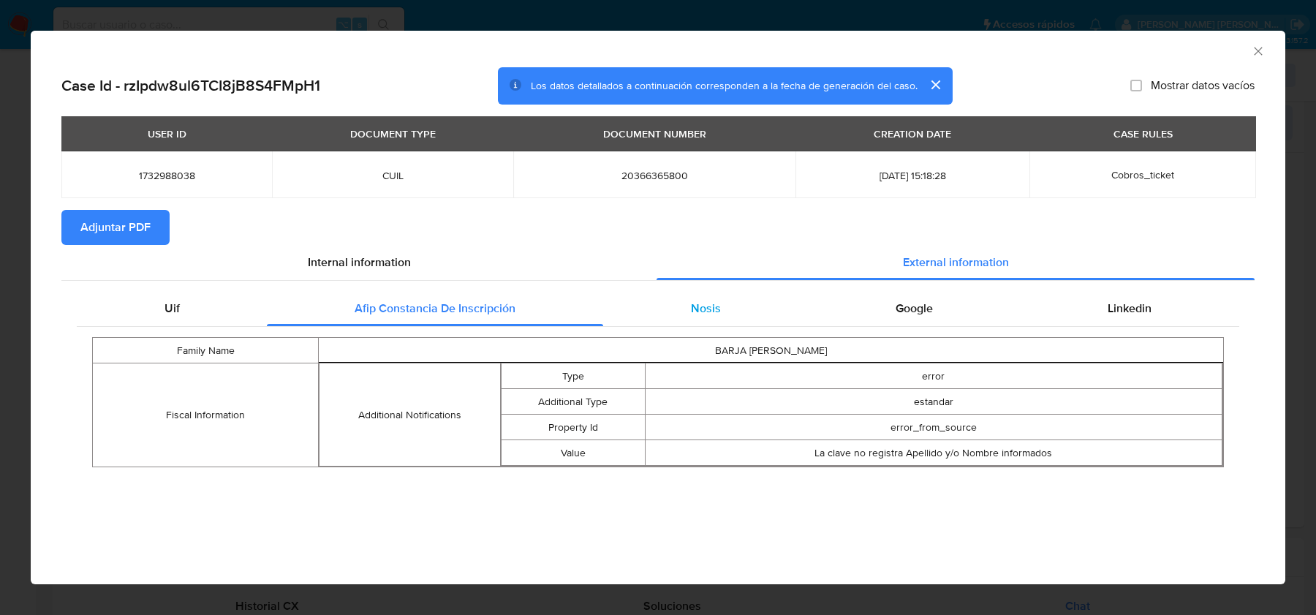  What do you see at coordinates (658, 309) in the screenshot?
I see `div: Detailed external info` at bounding box center [658, 309].